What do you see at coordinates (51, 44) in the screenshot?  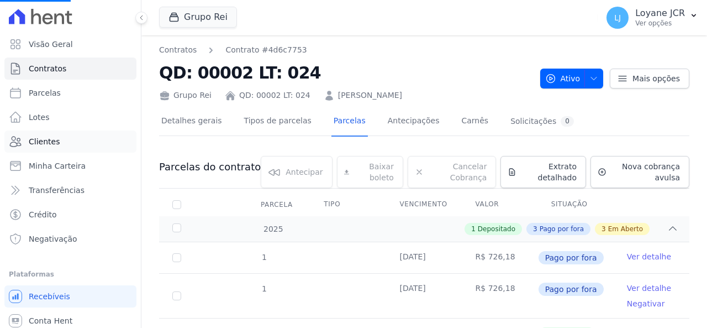 I see `span: Visão Geral` at bounding box center [51, 44].